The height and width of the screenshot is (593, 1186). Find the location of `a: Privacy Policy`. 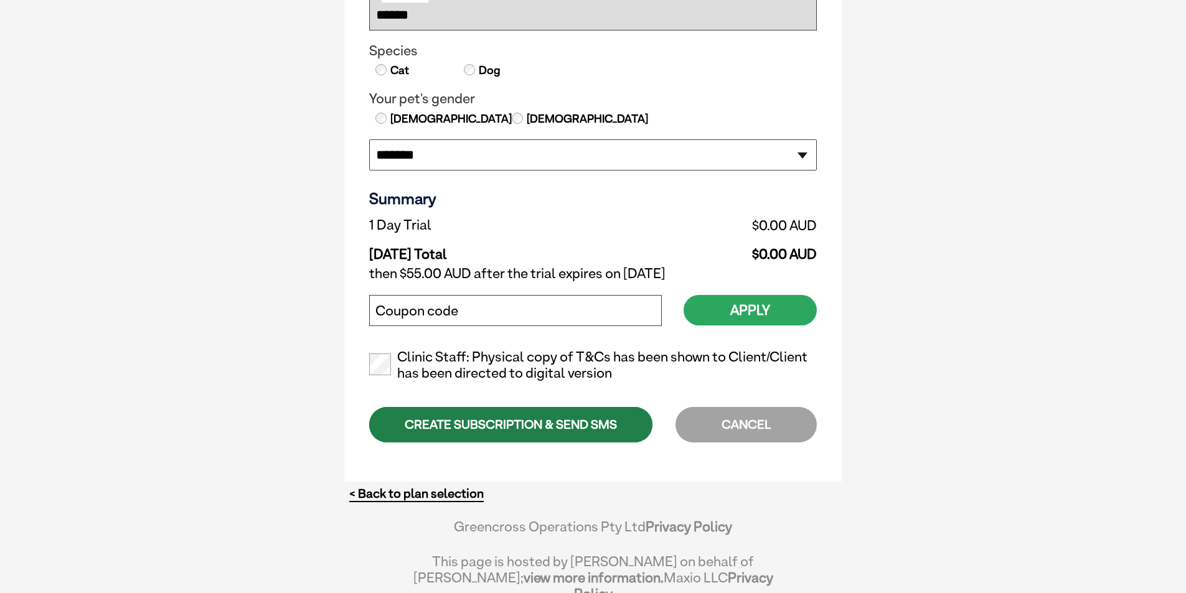

a: Privacy Policy is located at coordinates (689, 527).